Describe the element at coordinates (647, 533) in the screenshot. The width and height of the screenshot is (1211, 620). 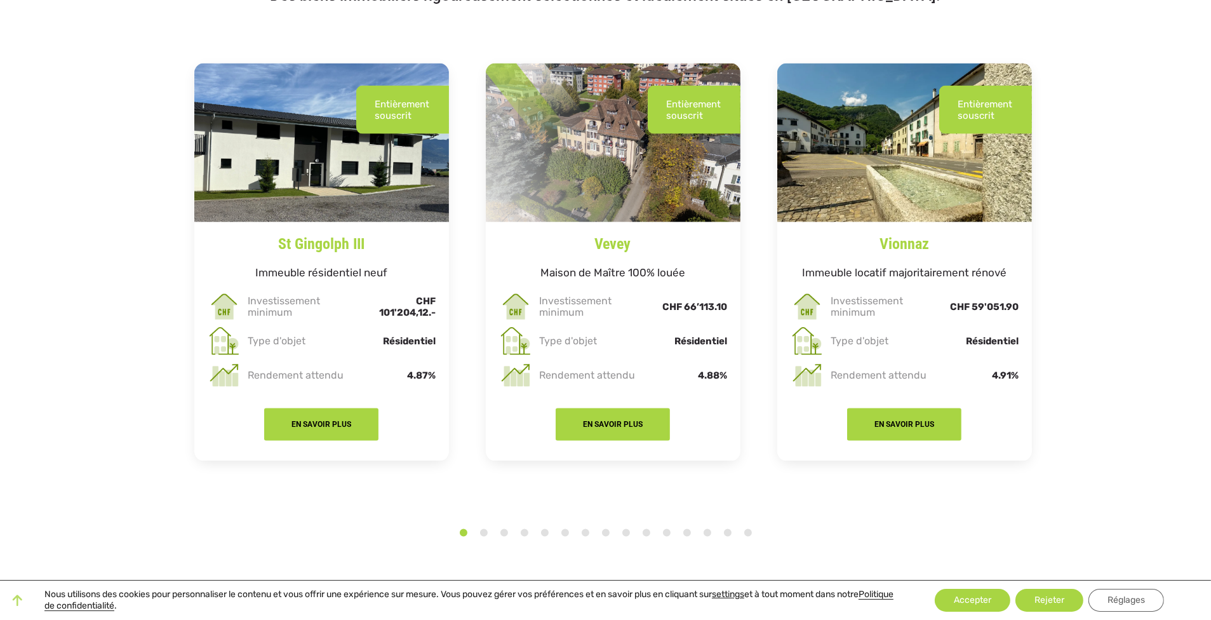
I see `button: 10` at that location.